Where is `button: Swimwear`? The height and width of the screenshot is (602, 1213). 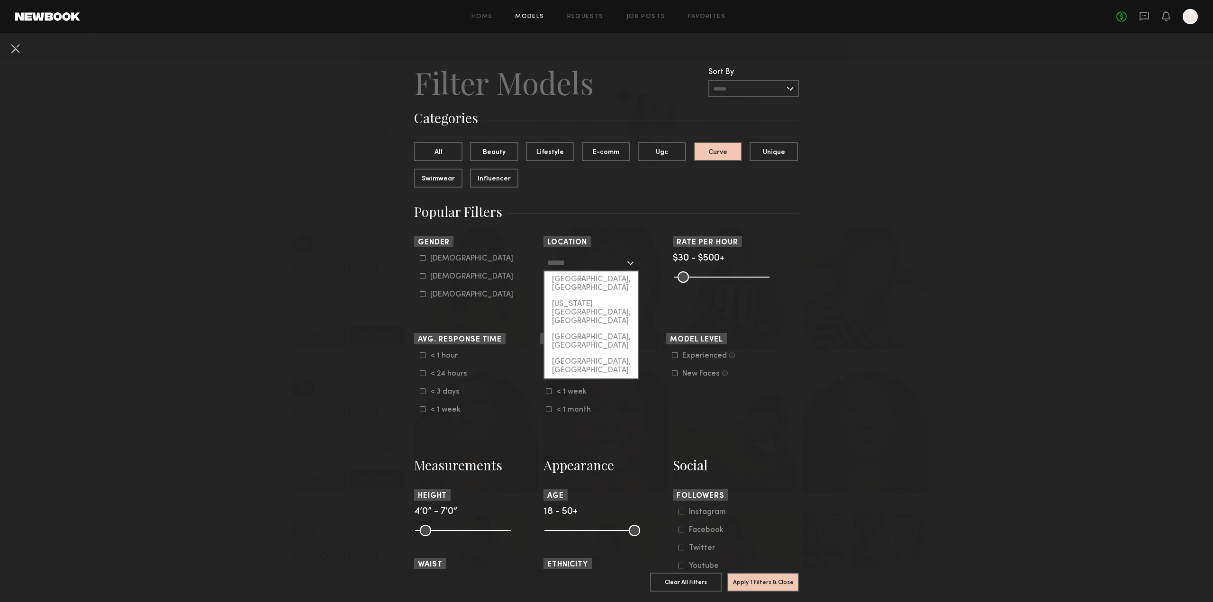
button: Swimwear is located at coordinates (438, 178).